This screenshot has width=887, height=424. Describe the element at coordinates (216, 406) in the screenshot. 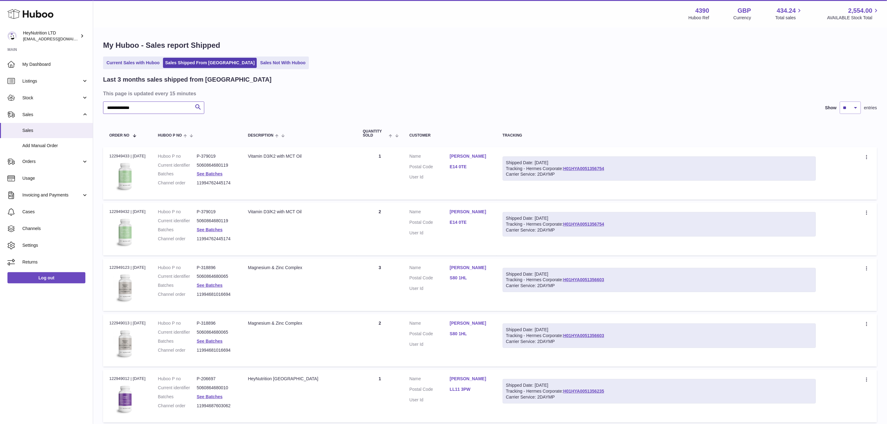

I see `dd: 11994687603062` at that location.